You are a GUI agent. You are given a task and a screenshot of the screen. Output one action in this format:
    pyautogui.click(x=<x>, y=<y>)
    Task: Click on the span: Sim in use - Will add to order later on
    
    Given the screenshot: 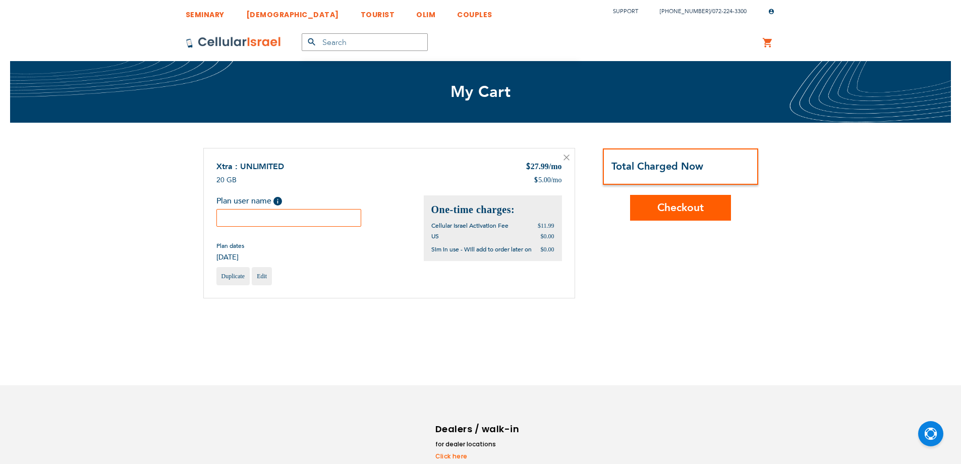 What is the action you would take?
    pyautogui.click(x=481, y=249)
    